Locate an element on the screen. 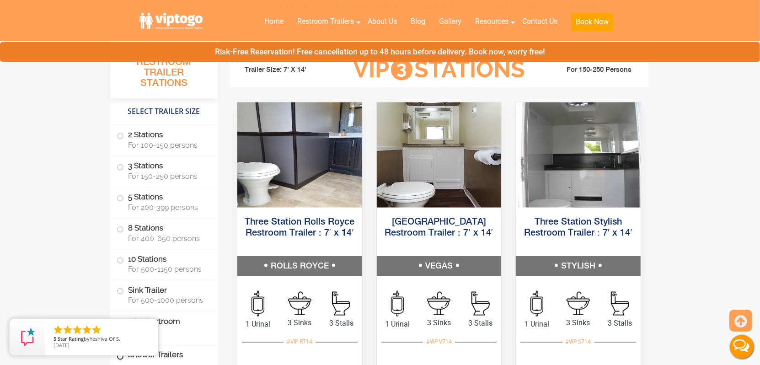 Image resolution: width=760 pixels, height=365 pixels. span: For 200-399 persons is located at coordinates (167, 207).